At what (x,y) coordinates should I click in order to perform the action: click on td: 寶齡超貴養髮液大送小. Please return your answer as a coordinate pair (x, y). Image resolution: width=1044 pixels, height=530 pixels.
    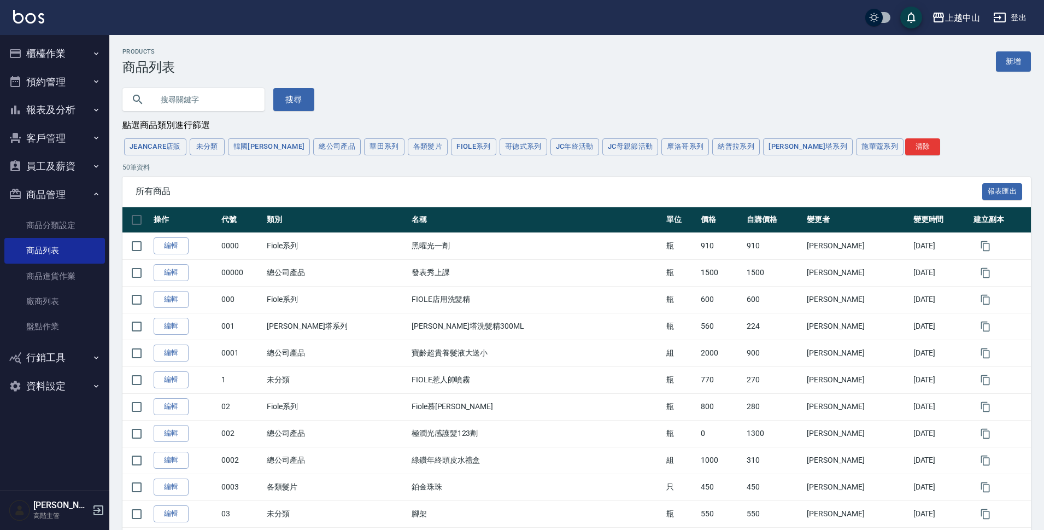
    Looking at the image, I should click on (536, 353).